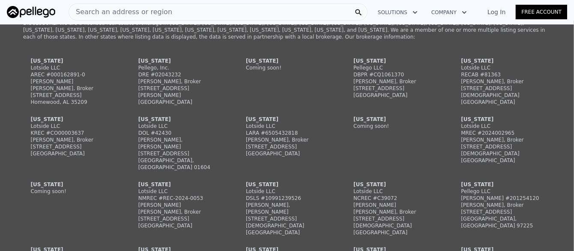  Describe the element at coordinates (449, 12) in the screenshot. I see `button: Company` at that location.